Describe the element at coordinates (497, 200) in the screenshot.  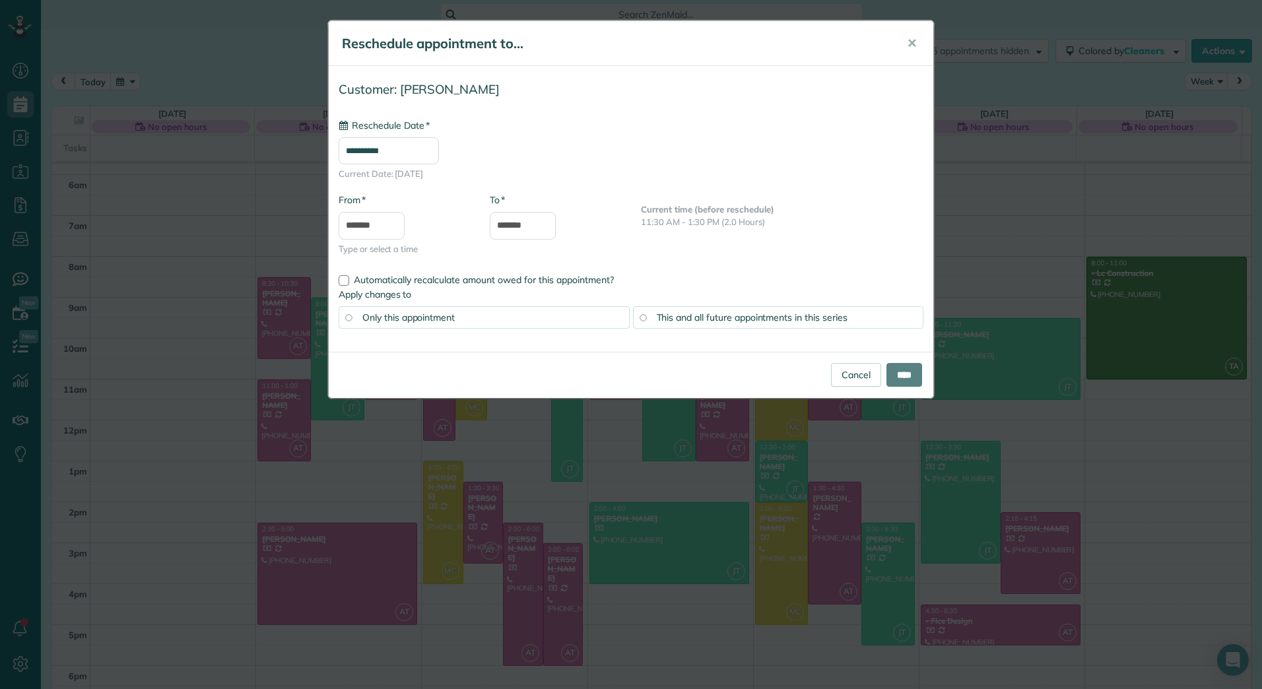
I see `label: To` at that location.